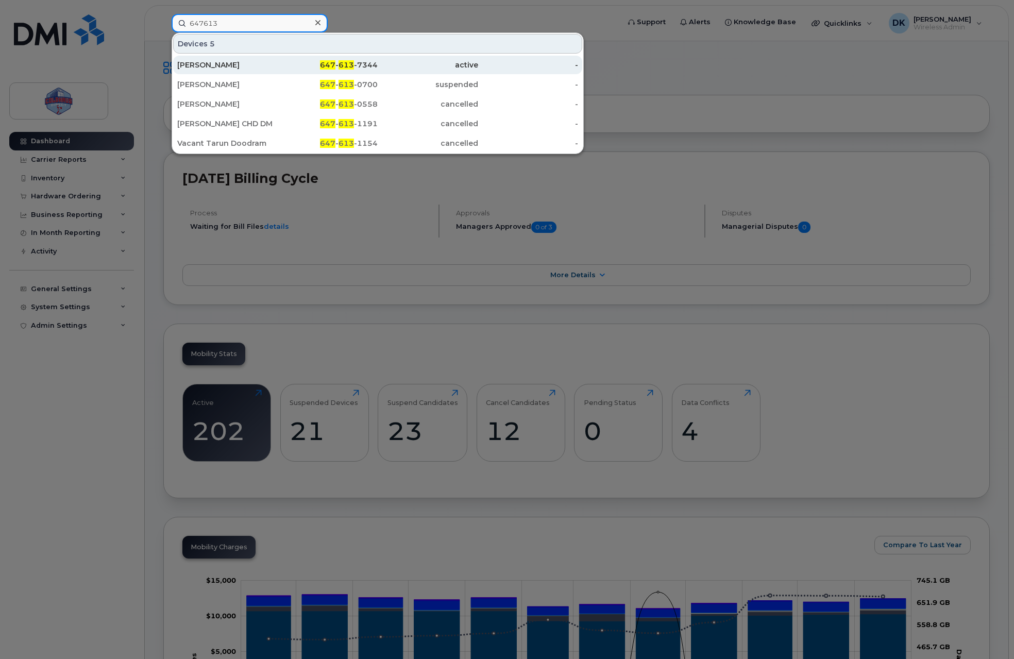 The width and height of the screenshot is (1014, 659). Describe the element at coordinates (328, 65) in the screenshot. I see `div: - -7344` at that location.